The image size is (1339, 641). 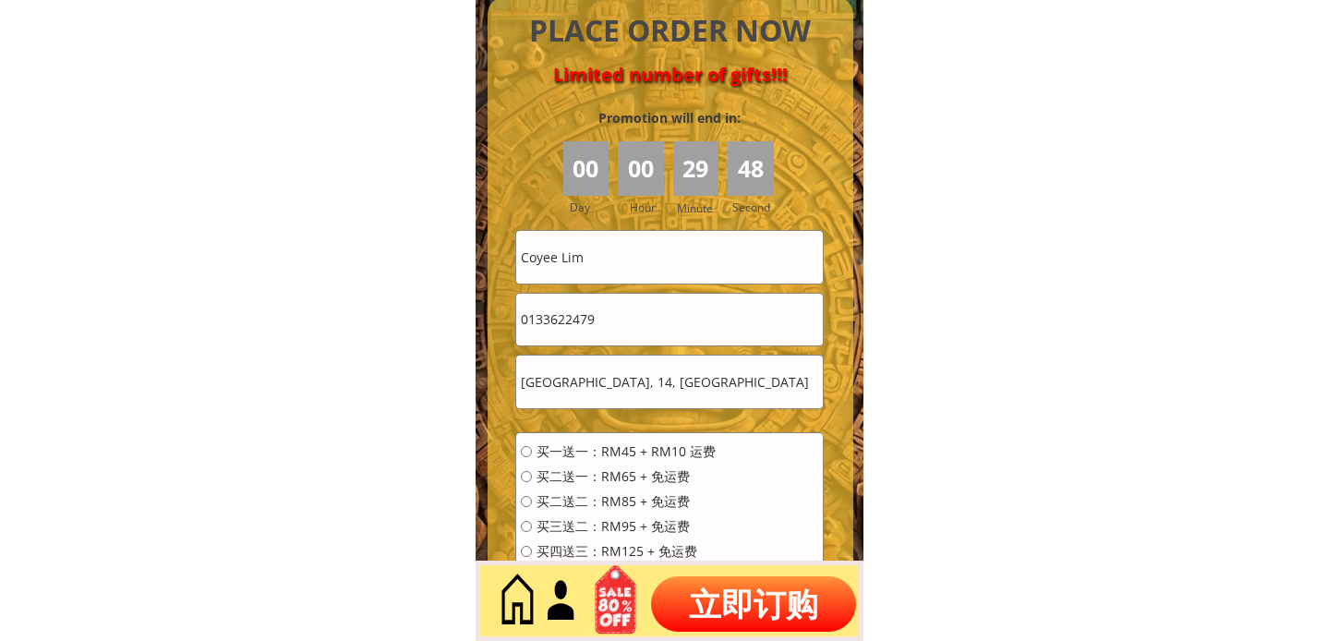 I want to click on span: 买四送三：RM125 + 免运费, so click(x=626, y=551).